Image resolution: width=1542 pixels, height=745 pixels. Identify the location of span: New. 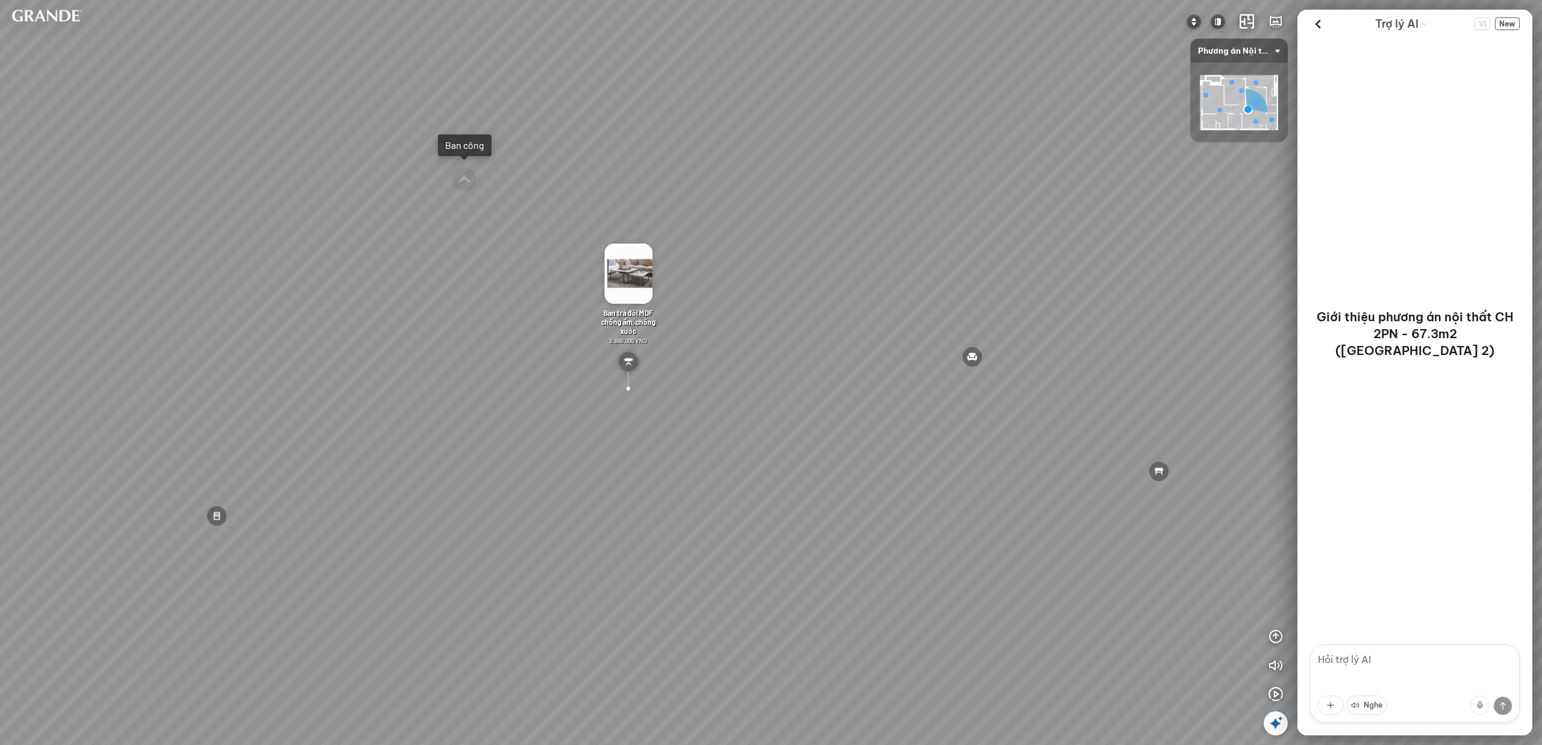
(1508, 23).